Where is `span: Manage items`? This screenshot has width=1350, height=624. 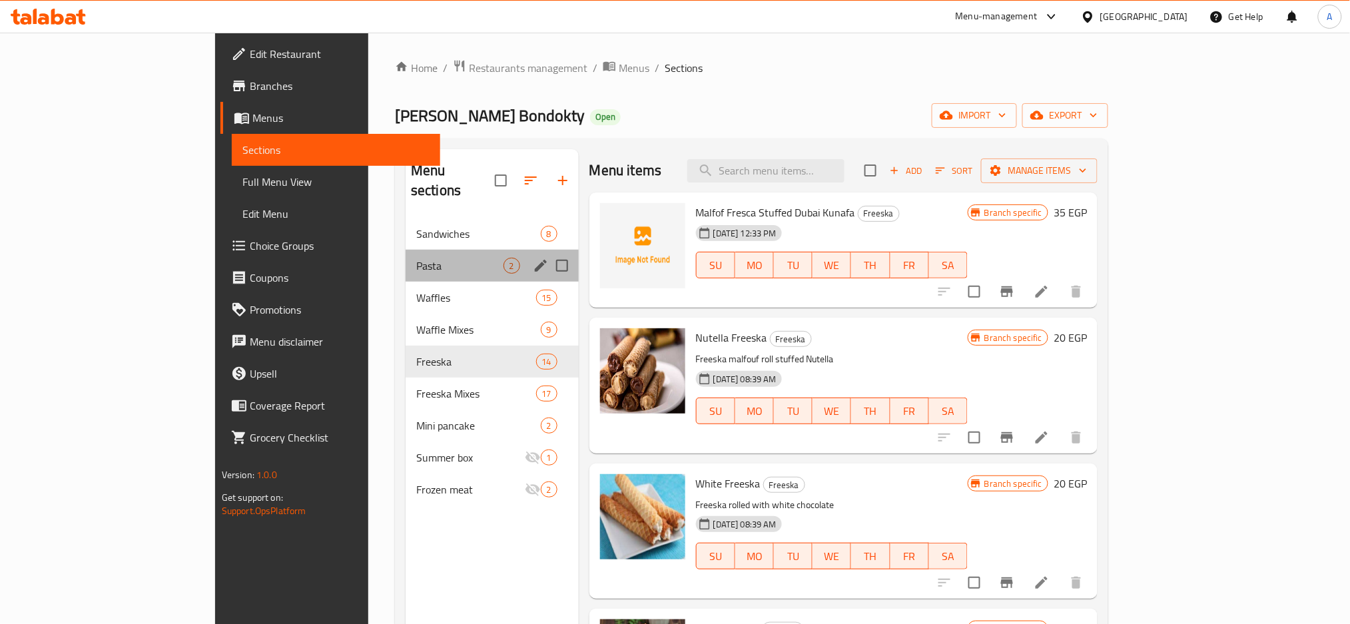 span: Manage items is located at coordinates (1039, 171).